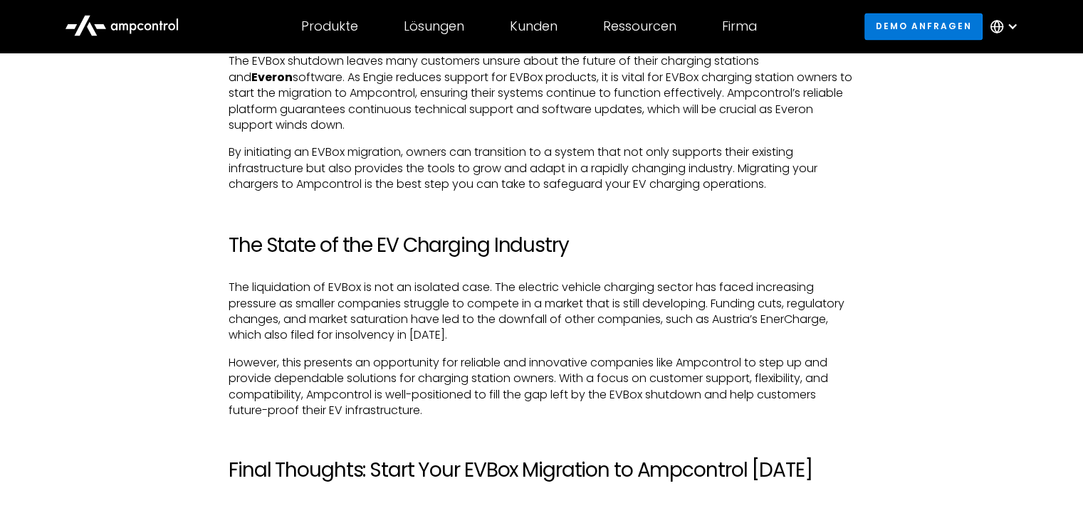 Image resolution: width=1083 pixels, height=508 pixels. Describe the element at coordinates (541, 386) in the screenshot. I see `p: However, this presents an opportunity for reliable and innovative companies like Ampcontrol to st...` at that location.